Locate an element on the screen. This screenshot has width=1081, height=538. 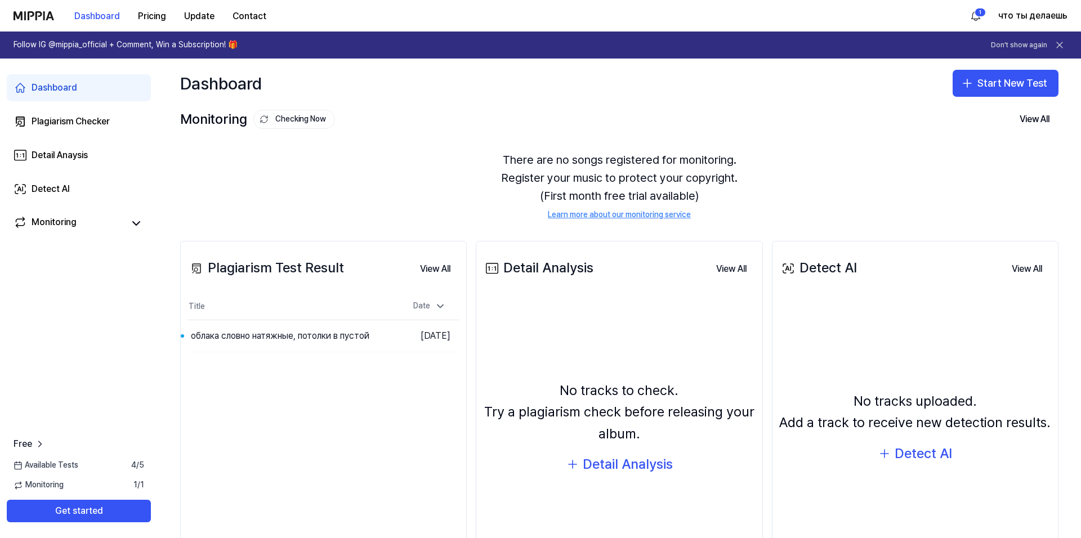
th: Title is located at coordinates (289, 307).